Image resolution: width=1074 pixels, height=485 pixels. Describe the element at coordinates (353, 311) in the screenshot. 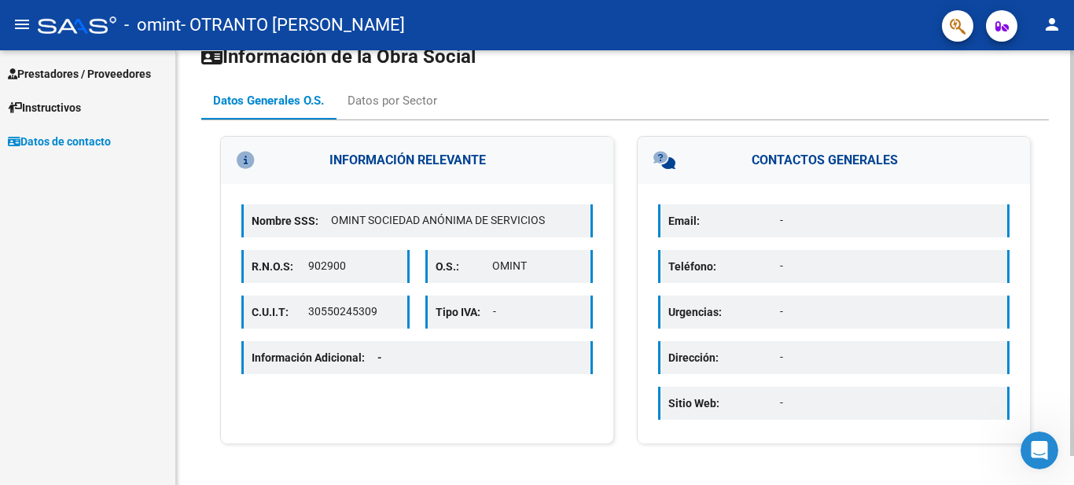

I see `p: 30550245309` at that location.